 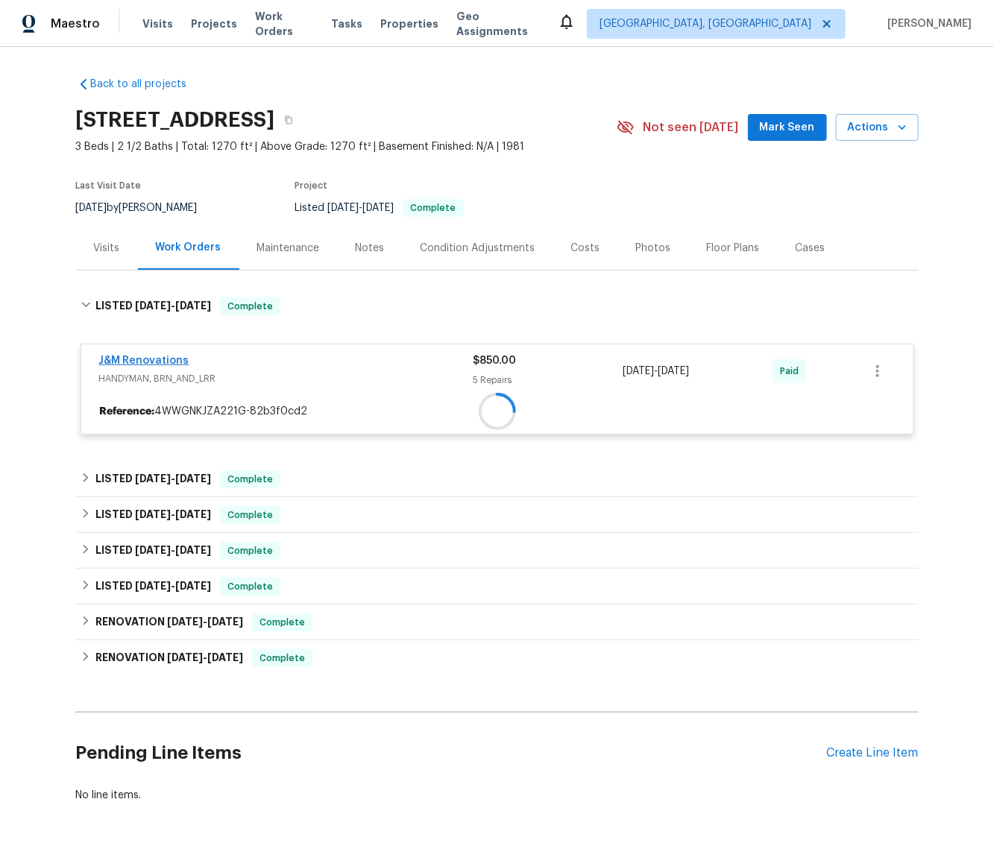 What do you see at coordinates (787, 127) in the screenshot?
I see `span: Mark Seen` at bounding box center [787, 127].